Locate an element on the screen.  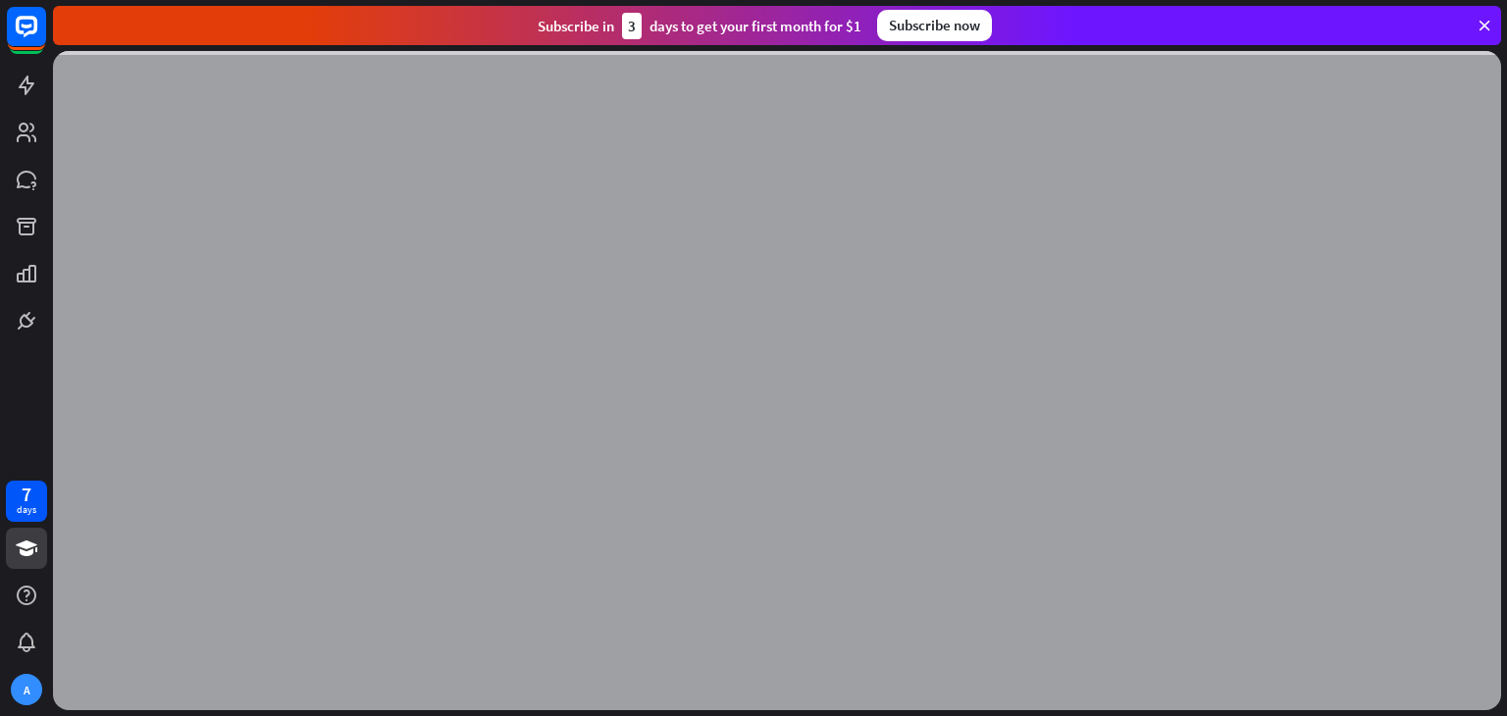
a: 7 days is located at coordinates (26, 501).